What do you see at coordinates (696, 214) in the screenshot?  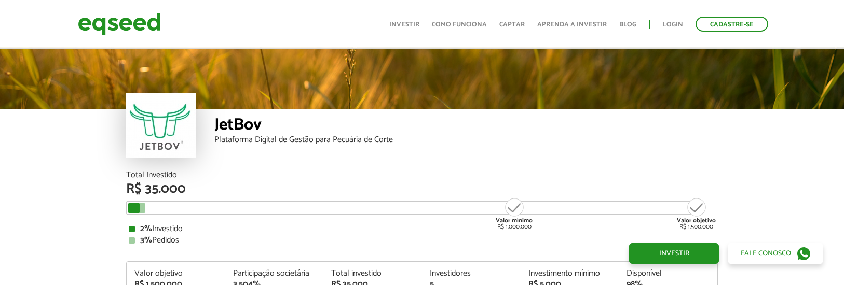 I see `div: R$ 1.500.000` at bounding box center [696, 214].